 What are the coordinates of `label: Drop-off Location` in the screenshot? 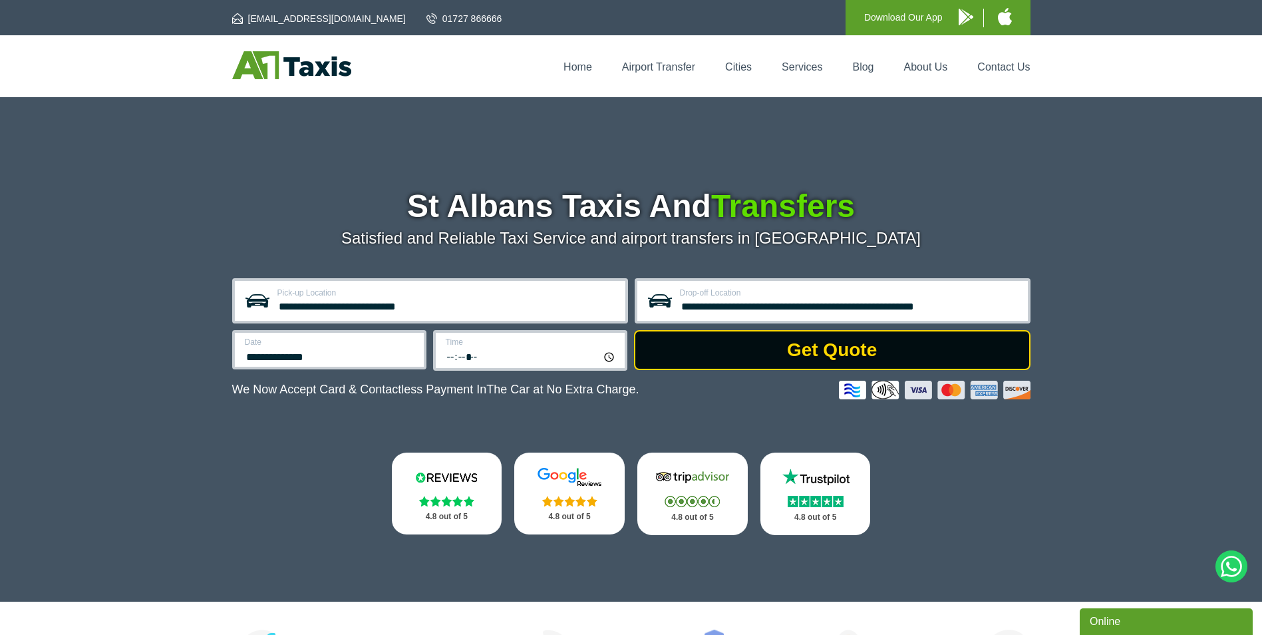 It's located at (850, 293).